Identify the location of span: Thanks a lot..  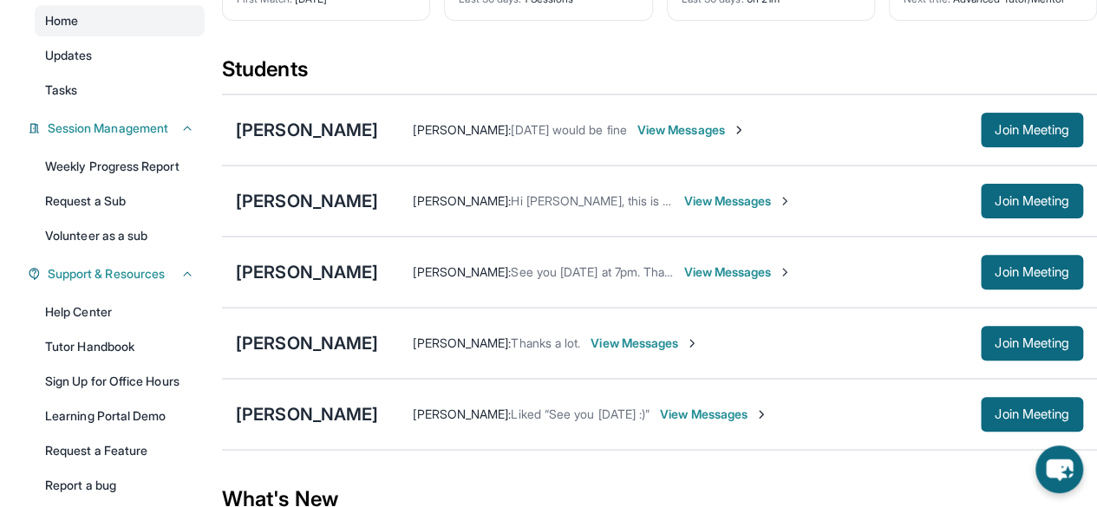
(545, 342).